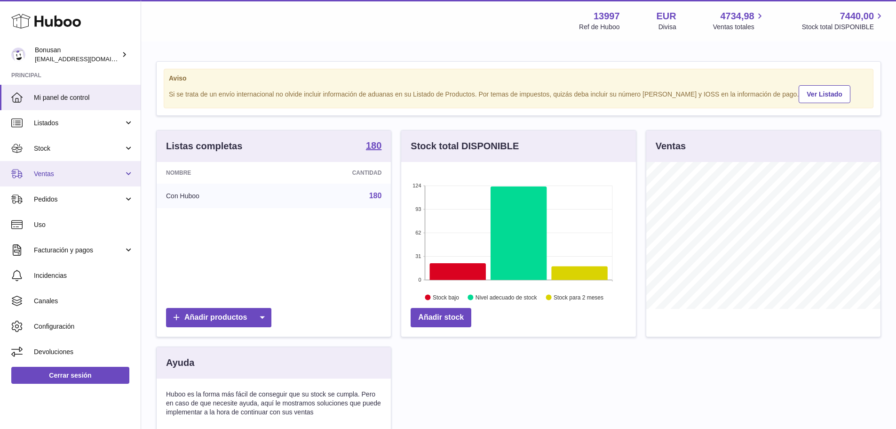 Image resolution: width=896 pixels, height=429 pixels. What do you see at coordinates (84, 97) in the screenshot?
I see `span: Mi panel de control` at bounding box center [84, 97].